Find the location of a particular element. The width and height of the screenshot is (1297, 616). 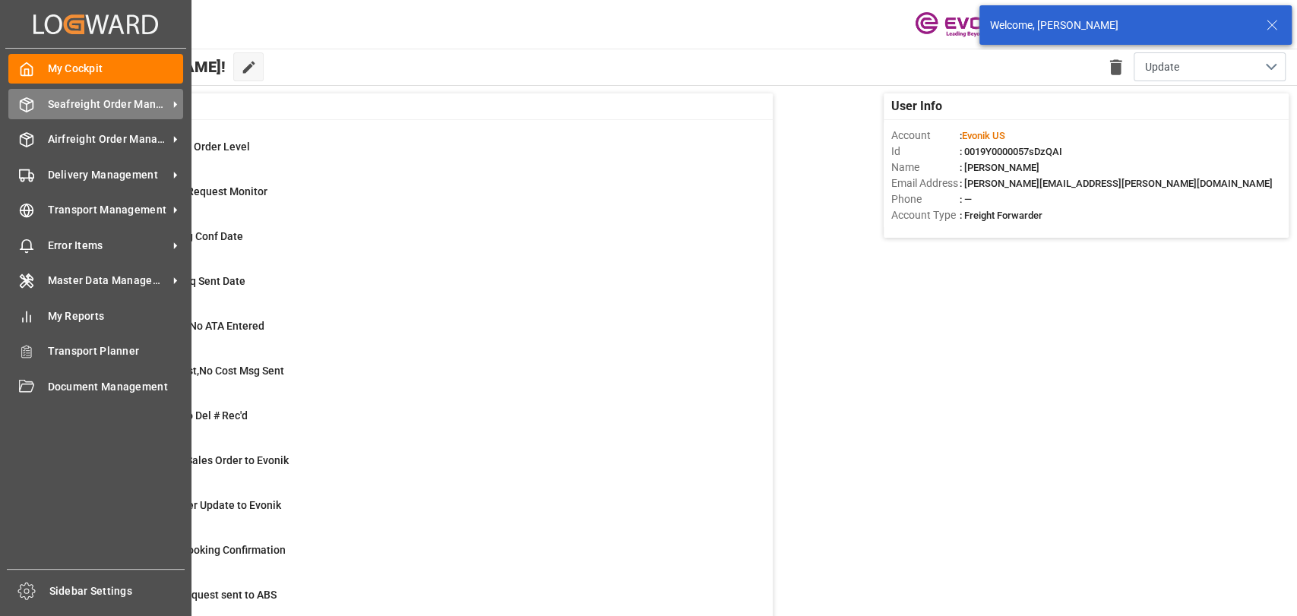

a: 2Error on Initial Sales Order to EvonikShipment is located at coordinates (416, 469).